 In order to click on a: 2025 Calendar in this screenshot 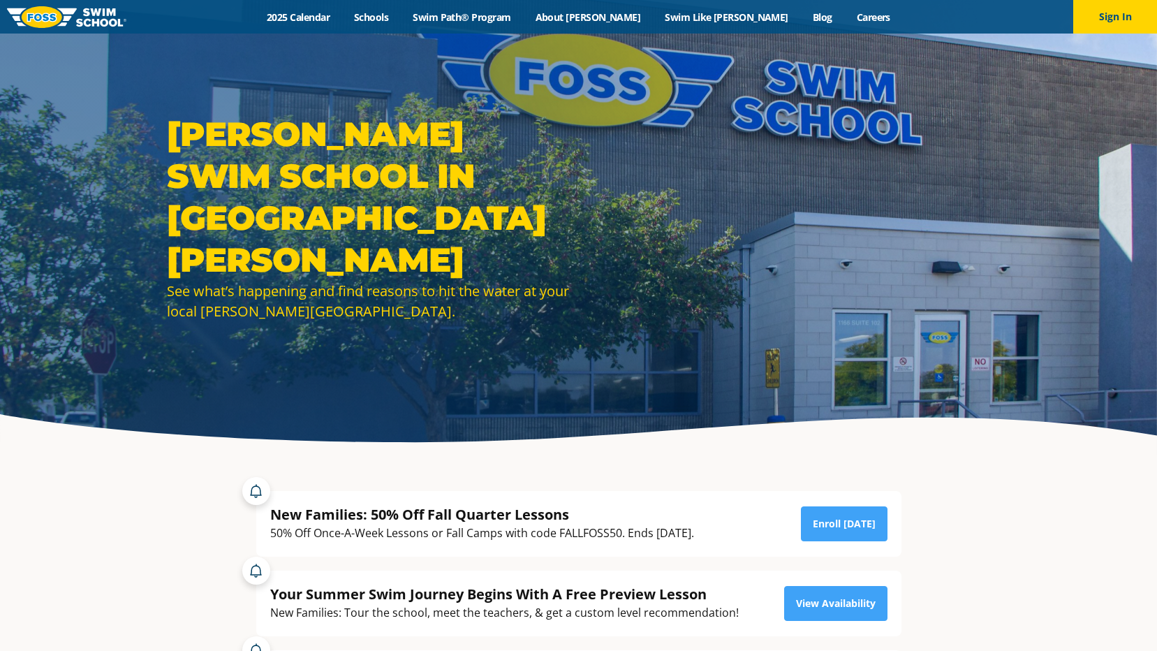, I will do `click(298, 17)`.